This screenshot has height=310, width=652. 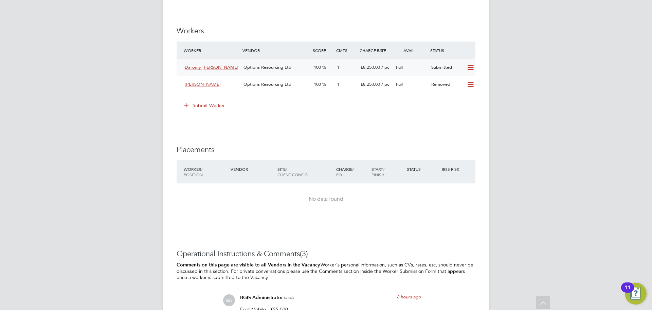 I want to click on p: Worker's personal information, such as CVs, rates, etc, should never be discussed in this section..., so click(x=326, y=271).